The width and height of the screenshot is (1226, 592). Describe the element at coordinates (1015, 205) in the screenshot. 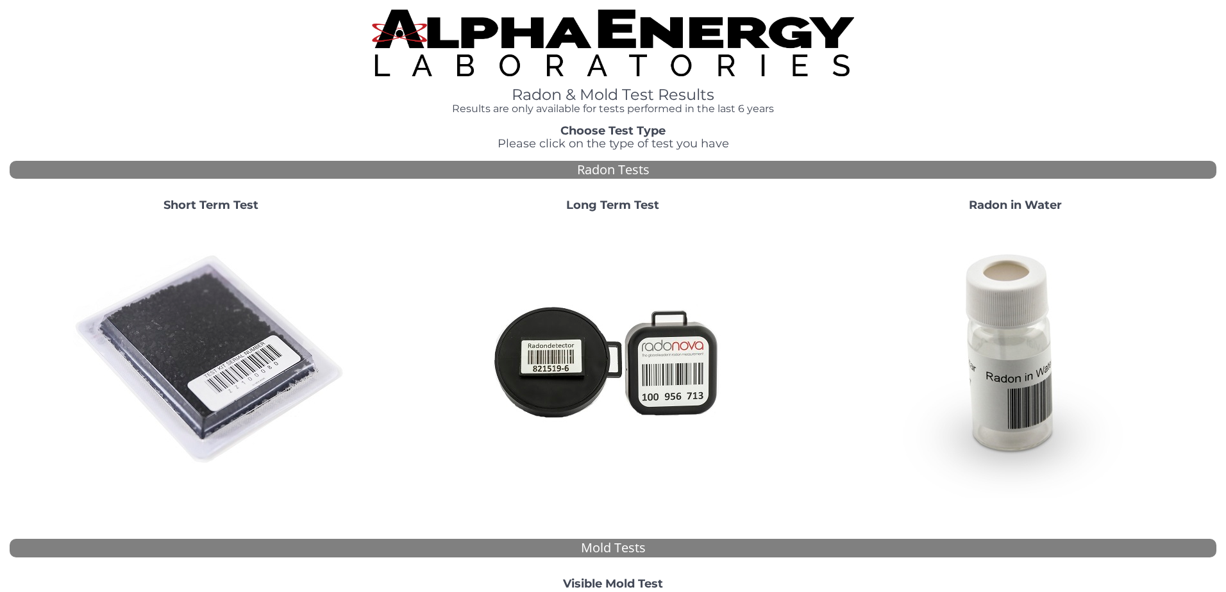

I see `strong: Radon in Water` at that location.